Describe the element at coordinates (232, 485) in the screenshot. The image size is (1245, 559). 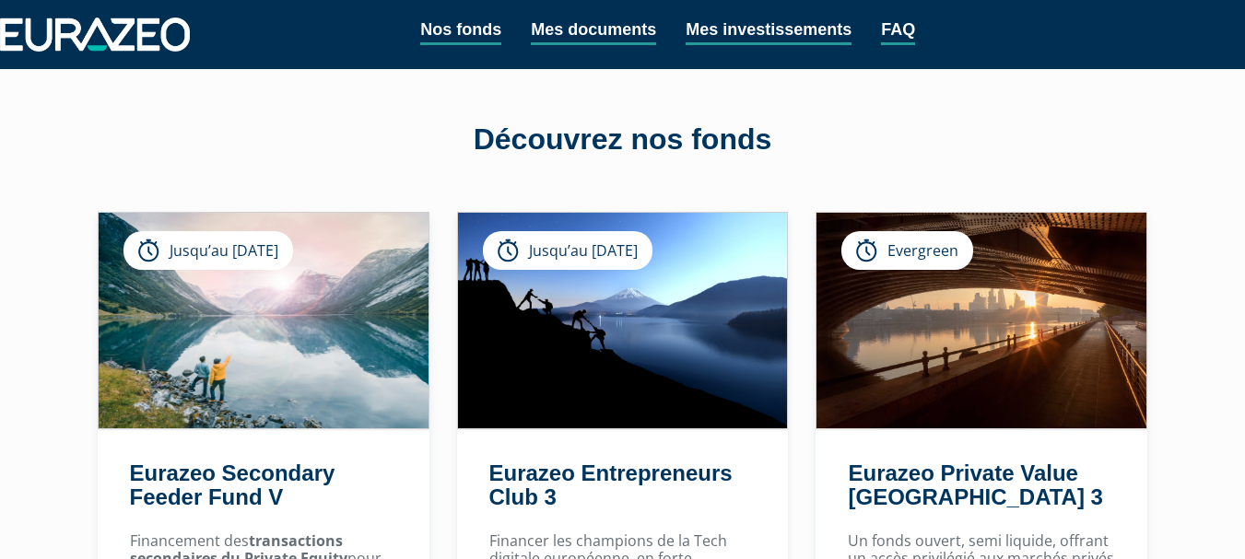
I see `a: Eurazeo Secondary Feeder Fund V` at that location.